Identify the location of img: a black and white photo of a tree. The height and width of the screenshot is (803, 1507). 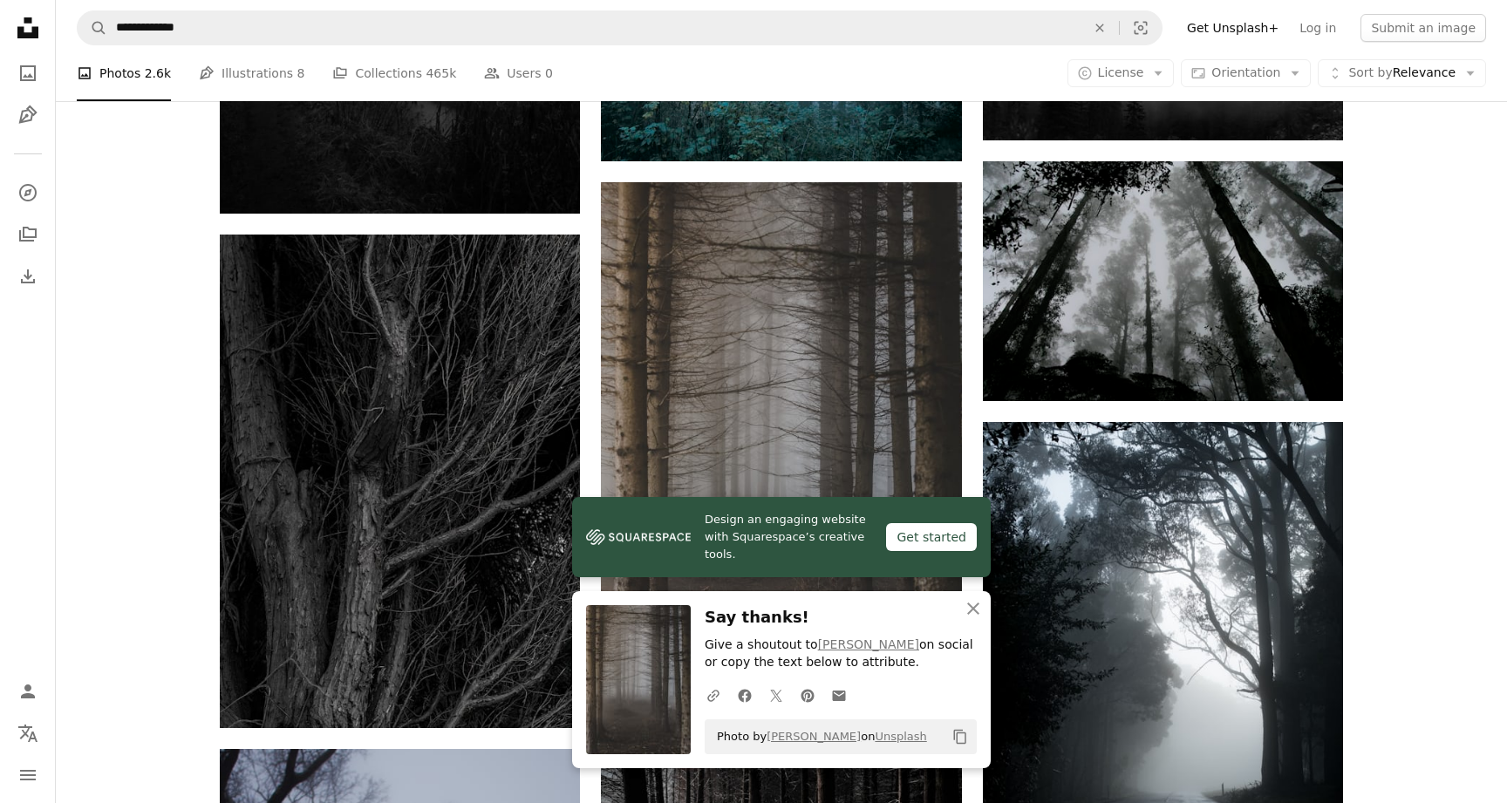
(399, 481).